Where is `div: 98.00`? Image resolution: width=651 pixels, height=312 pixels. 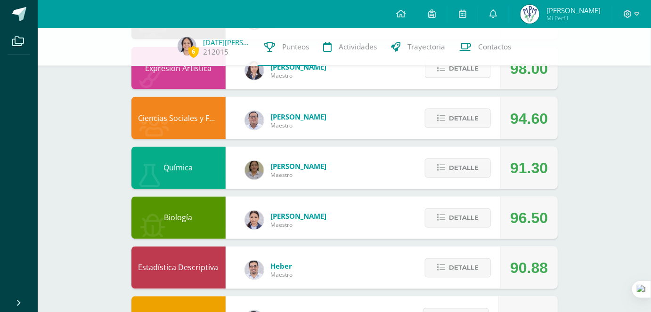 div: 98.00 is located at coordinates (529, 69).